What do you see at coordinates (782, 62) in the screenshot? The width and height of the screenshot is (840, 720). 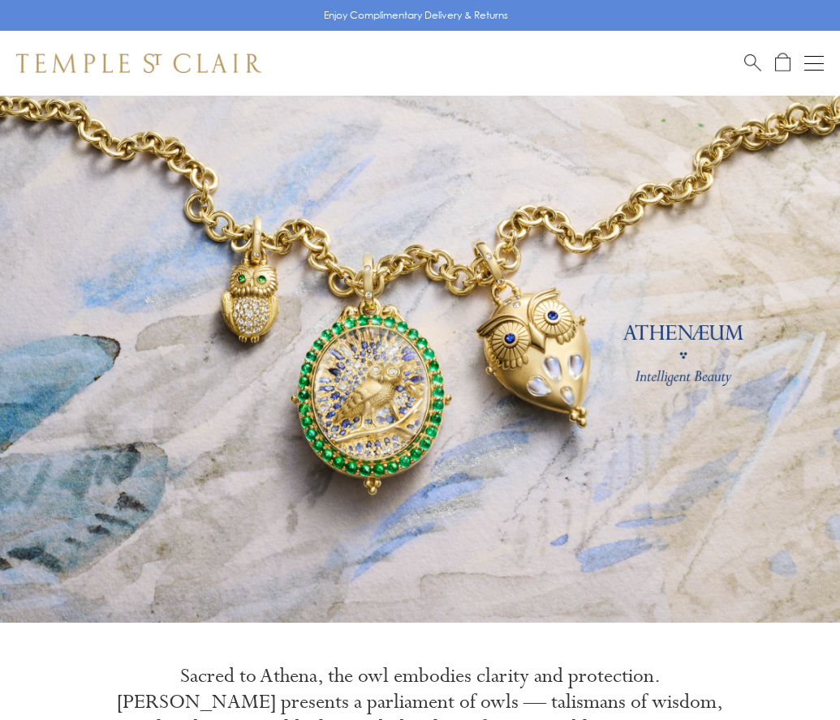 I see `a: Open Shopping Bag` at bounding box center [782, 62].